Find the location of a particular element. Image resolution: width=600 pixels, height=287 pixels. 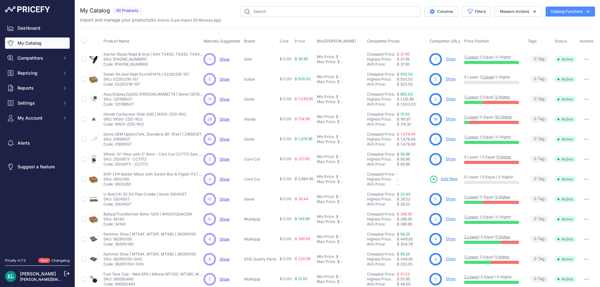

span: $ 37.95 is located at coordinates (403, 59).